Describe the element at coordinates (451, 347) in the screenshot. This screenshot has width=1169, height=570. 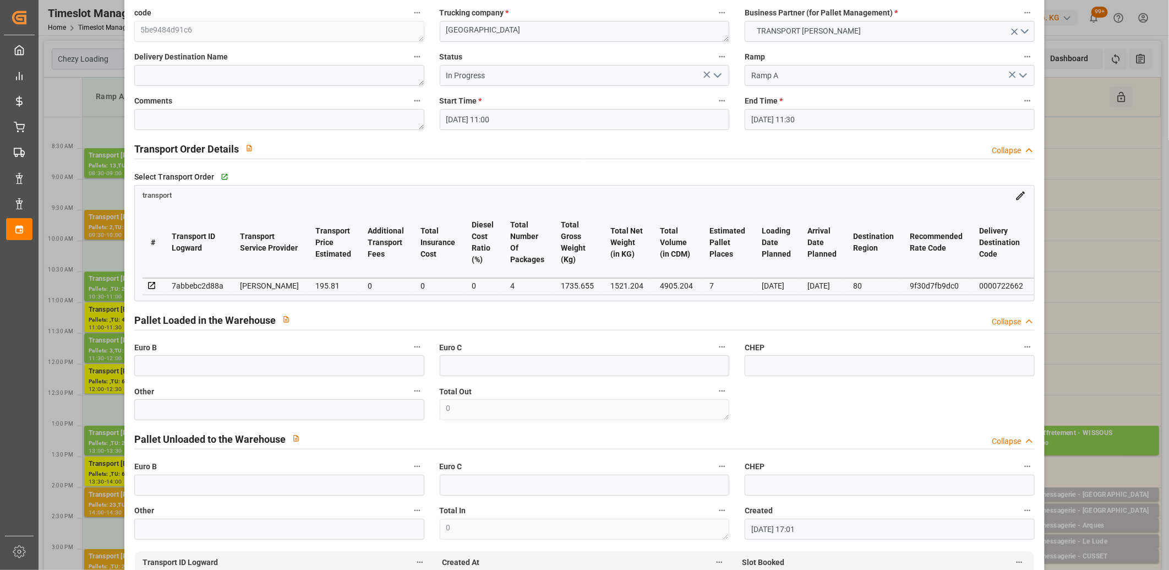
I see `span: Euro C` at that location.